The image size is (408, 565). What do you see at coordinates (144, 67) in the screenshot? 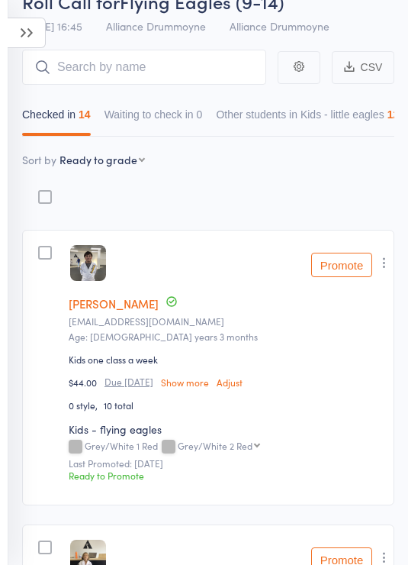
I see `input: Search by name` at bounding box center [144, 67].